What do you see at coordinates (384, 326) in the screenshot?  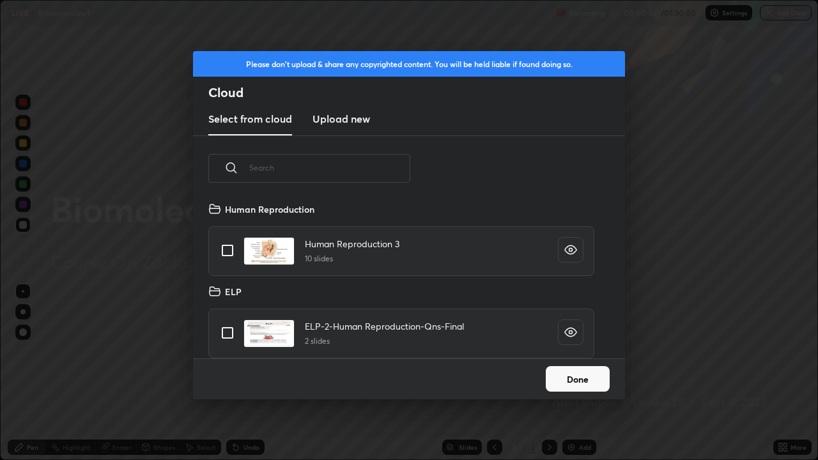 I see `h4: ELP-2-Human Reproduction-Qns-Final` at bounding box center [384, 326].